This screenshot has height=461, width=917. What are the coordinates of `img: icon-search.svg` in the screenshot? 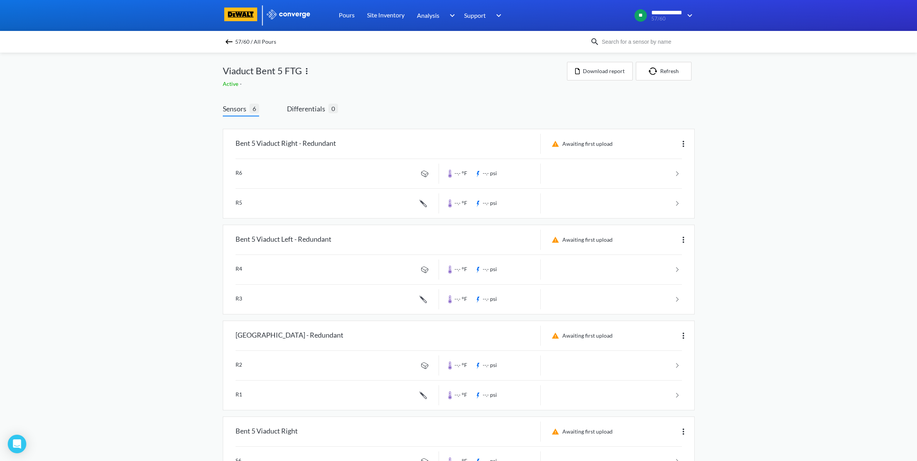 It's located at (595, 42).